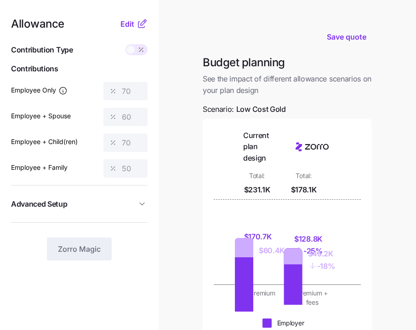 This screenshot has width=416, height=330. Describe the element at coordinates (39, 204) in the screenshot. I see `span: Advanced Setup` at that location.